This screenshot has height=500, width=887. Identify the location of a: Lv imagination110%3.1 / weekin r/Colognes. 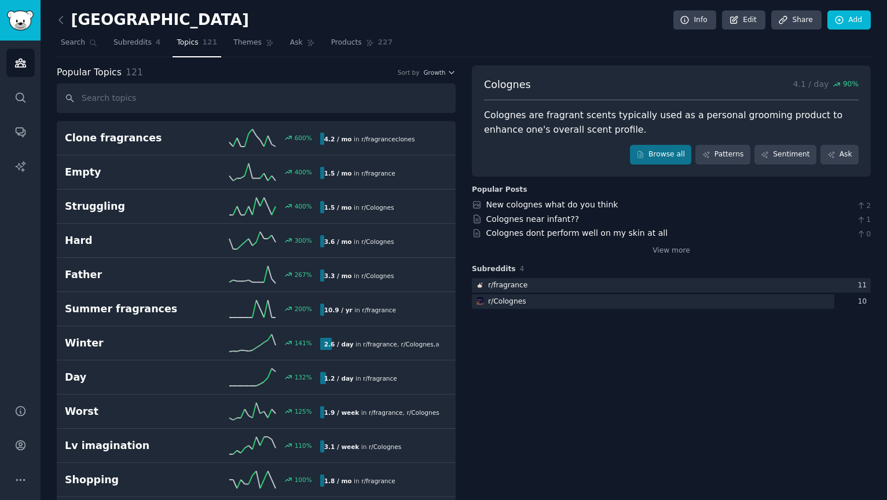
(256, 445).